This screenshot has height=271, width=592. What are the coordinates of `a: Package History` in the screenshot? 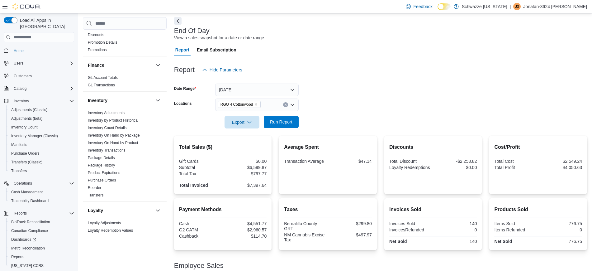 It's located at (101, 165).